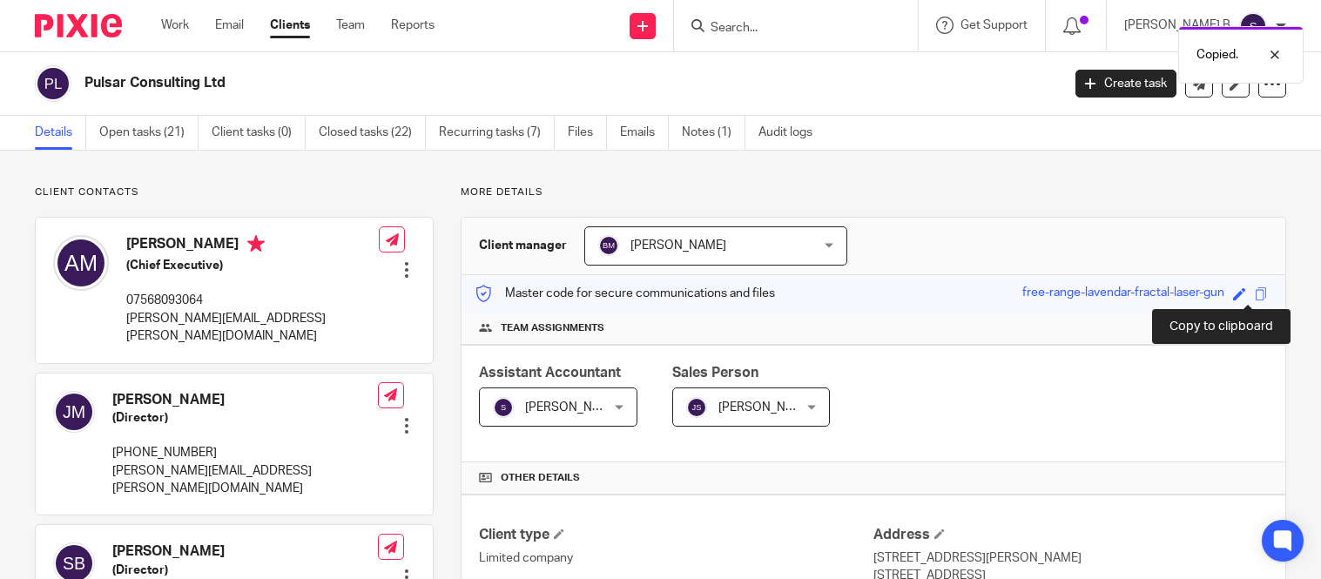 Image resolution: width=1321 pixels, height=579 pixels. Describe the element at coordinates (1126, 84) in the screenshot. I see `a: Create task` at that location.